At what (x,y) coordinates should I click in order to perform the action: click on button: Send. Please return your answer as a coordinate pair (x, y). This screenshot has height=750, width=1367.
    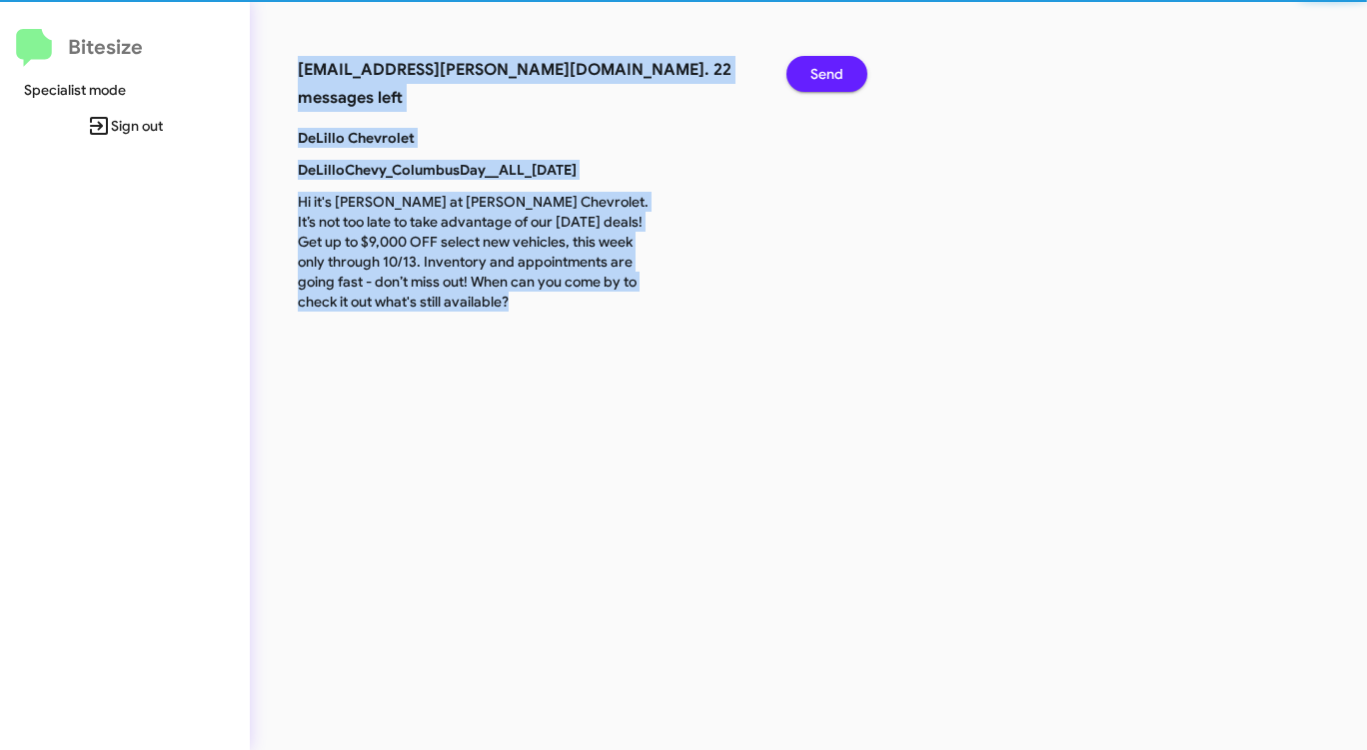
    Looking at the image, I should click on (826, 74).